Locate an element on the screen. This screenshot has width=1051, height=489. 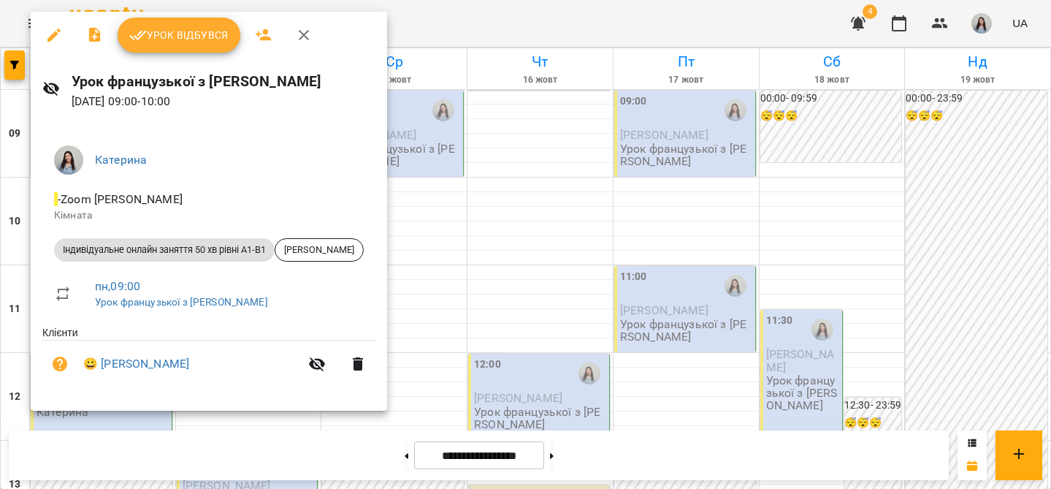
ul: Клієнти is located at coordinates (209, 359).